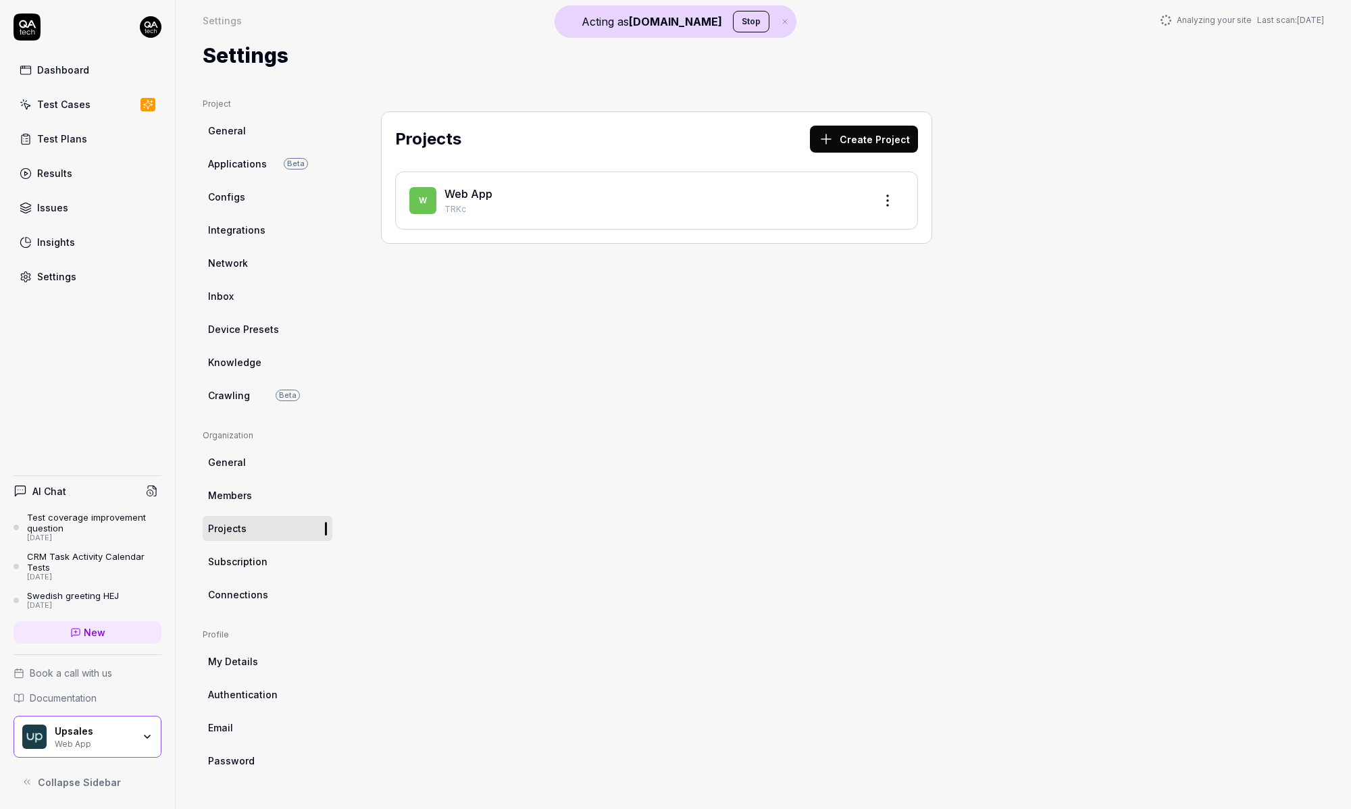 The width and height of the screenshot is (1351, 809). What do you see at coordinates (73, 596) in the screenshot?
I see `div: Swedish greeting HEJ` at bounding box center [73, 596].